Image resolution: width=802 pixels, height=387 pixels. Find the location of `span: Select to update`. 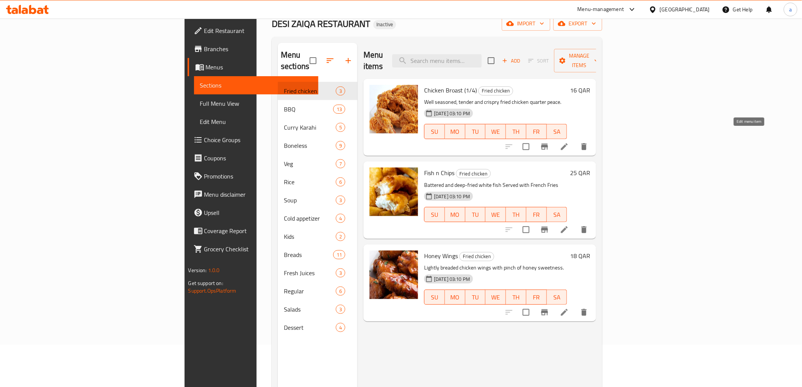

span: Select to update is located at coordinates (526, 312).